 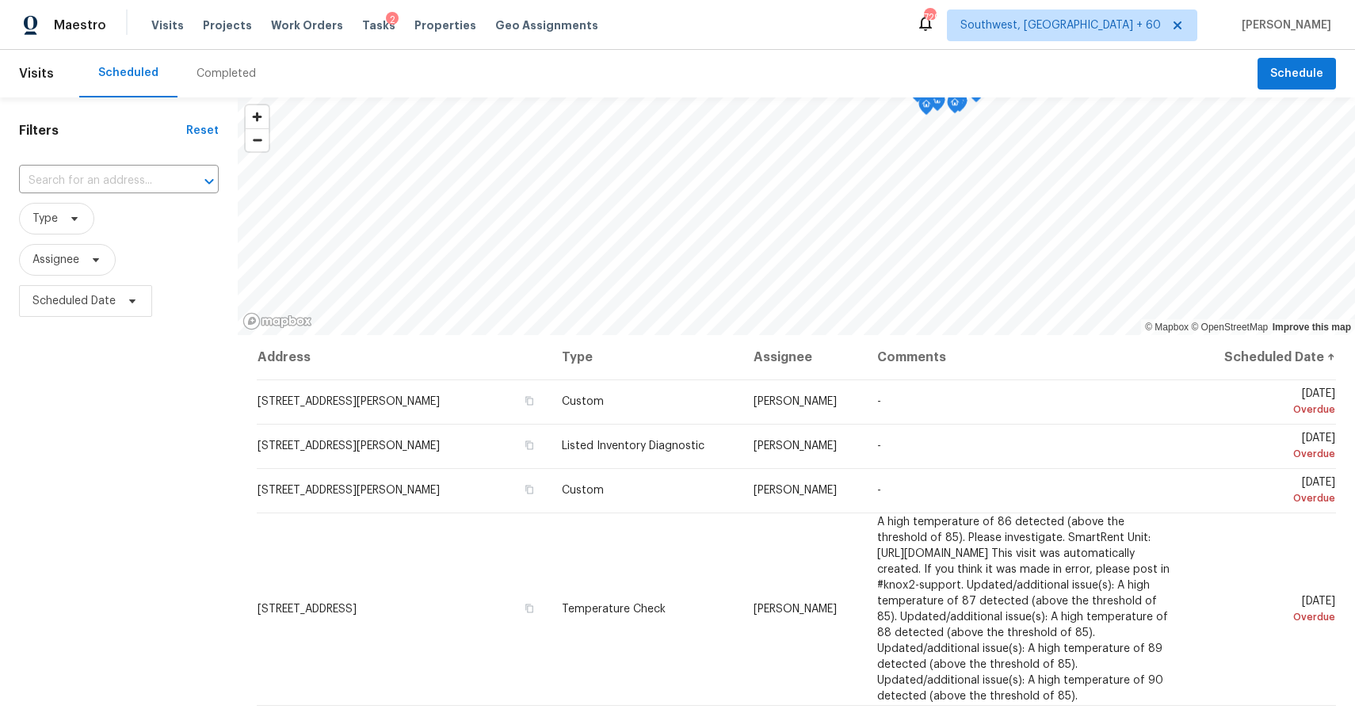 I want to click on span: Projects, so click(x=227, y=25).